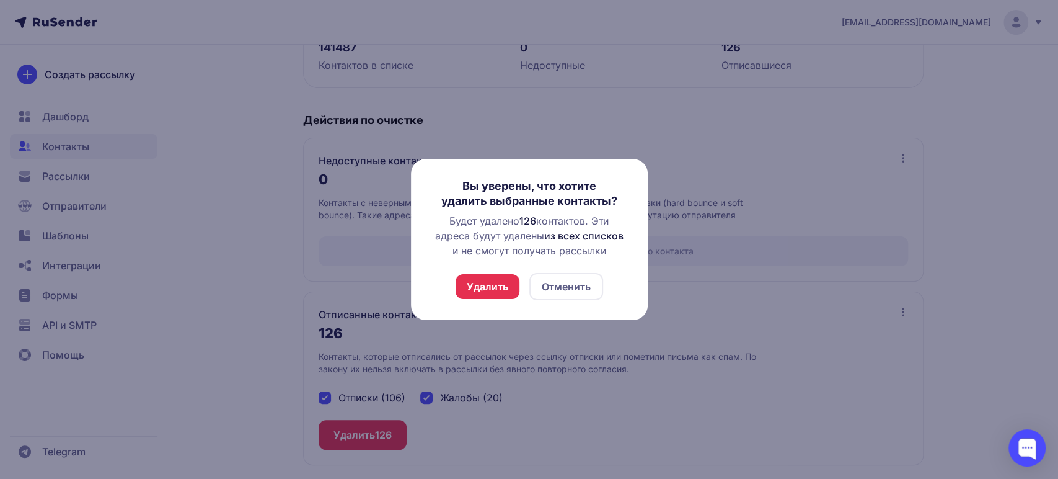 The width and height of the screenshot is (1058, 479). Describe the element at coordinates (584, 236) in the screenshot. I see `span: из всех списков` at that location.